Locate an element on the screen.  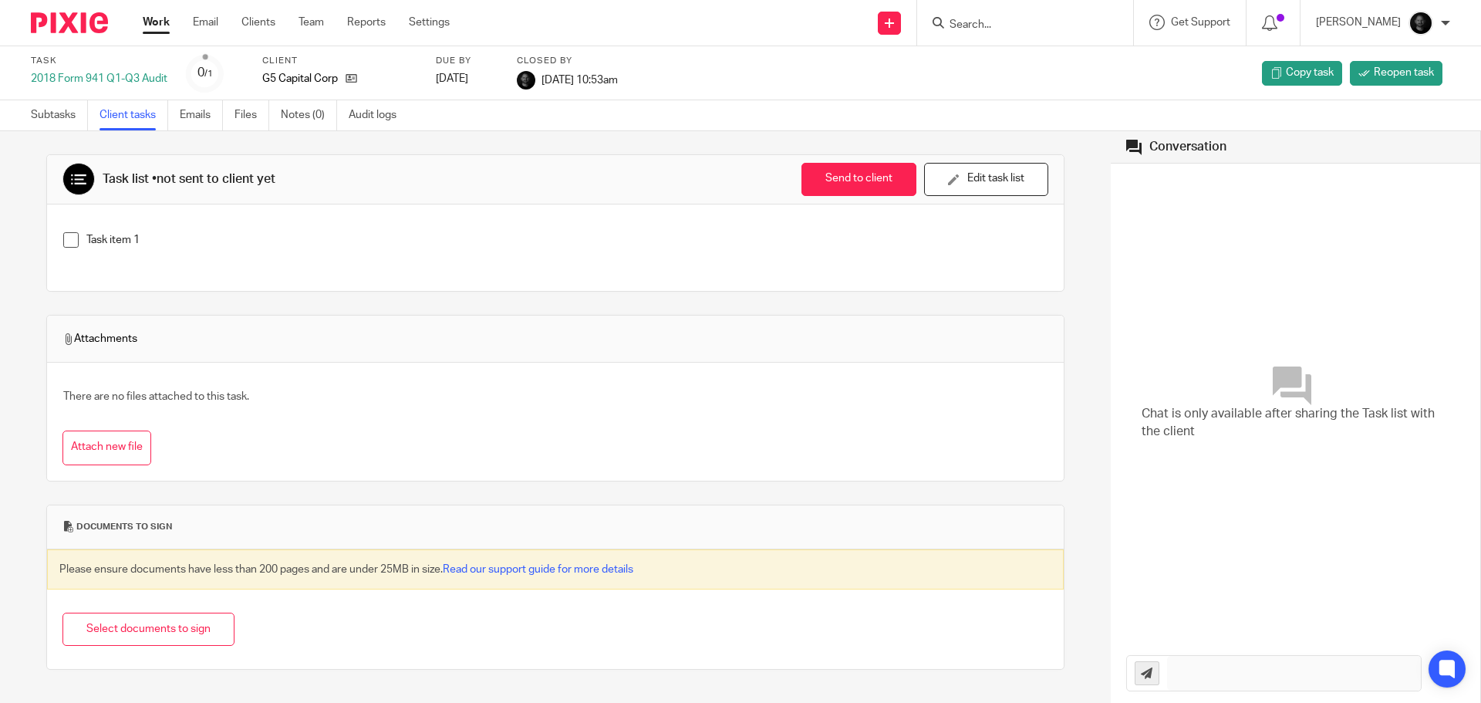
a: Clients is located at coordinates (258, 22).